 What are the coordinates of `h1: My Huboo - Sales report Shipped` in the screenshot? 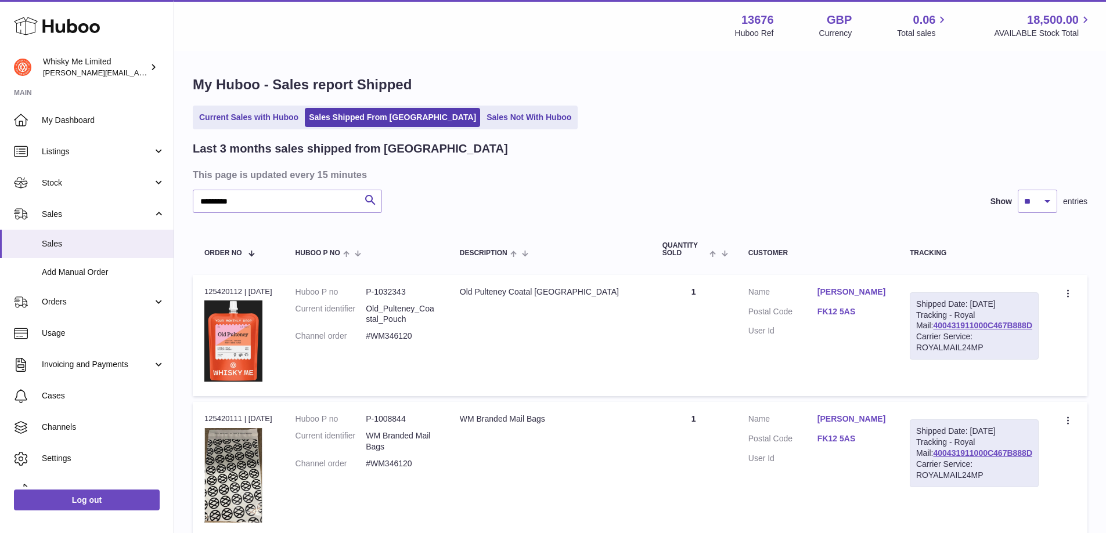 It's located at (640, 85).